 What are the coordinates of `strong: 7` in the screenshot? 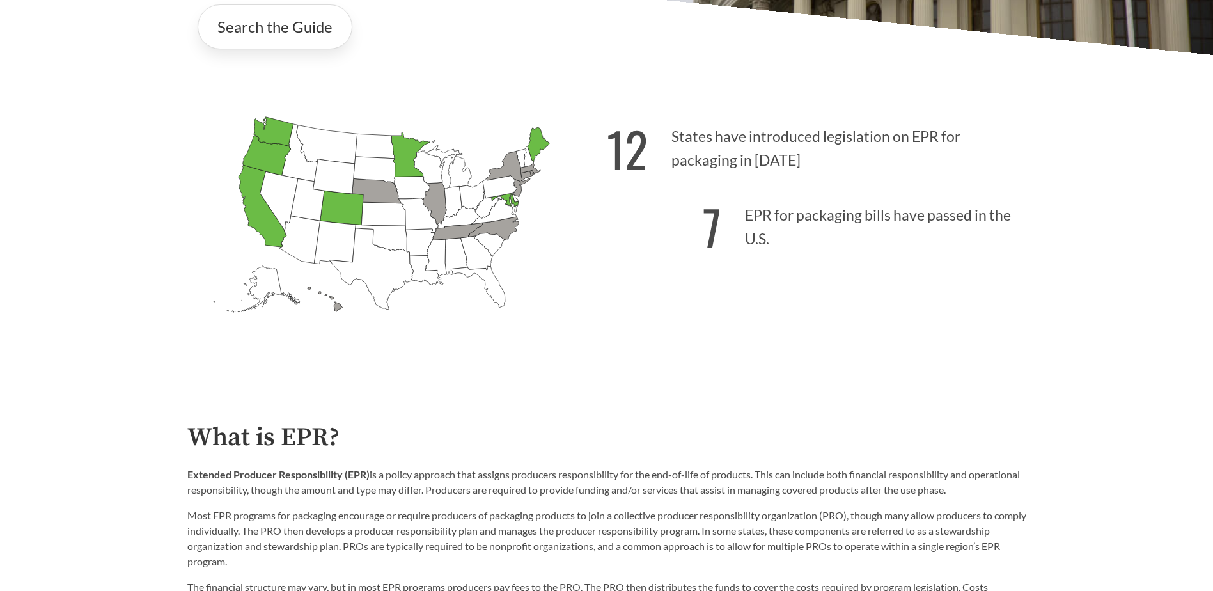 It's located at (712, 226).